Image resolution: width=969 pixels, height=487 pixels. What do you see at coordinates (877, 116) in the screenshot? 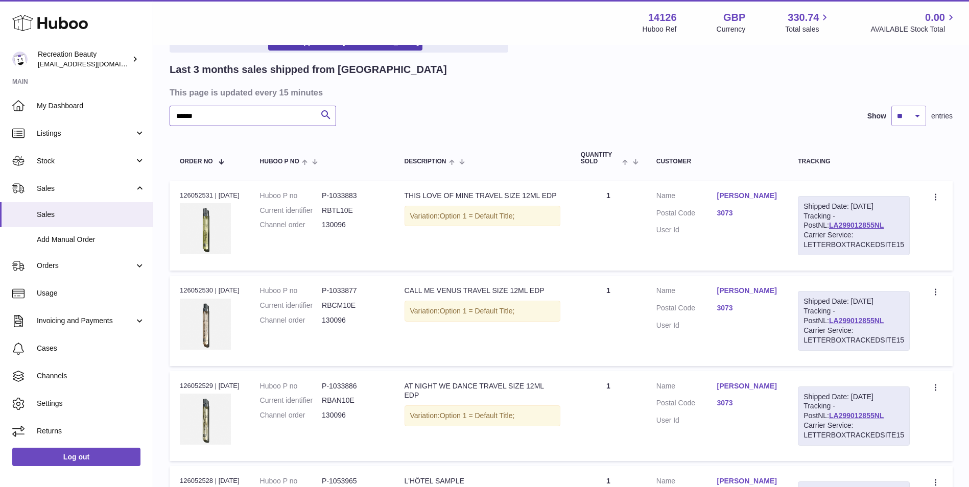
I see `label: Show` at bounding box center [877, 116].